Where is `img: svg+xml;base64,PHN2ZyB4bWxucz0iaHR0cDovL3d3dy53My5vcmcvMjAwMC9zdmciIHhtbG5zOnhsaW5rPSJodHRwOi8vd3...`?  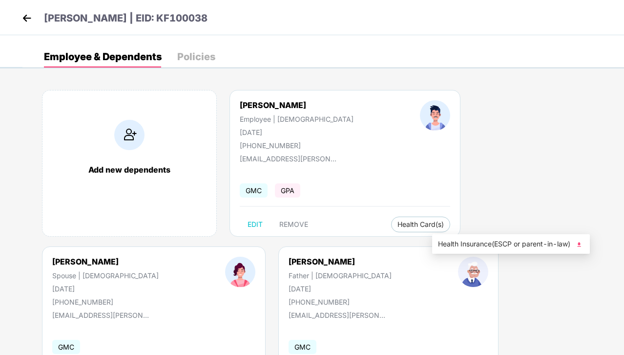
img: svg+xml;base64,PHN2ZyB4bWxucz0iaHR0cDovL3d3dy53My5vcmcvMjAwMC9zdmciIHhtbG5zOnhsaW5rPSJodHRwOi8vd3... is located at coordinates (579, 244).